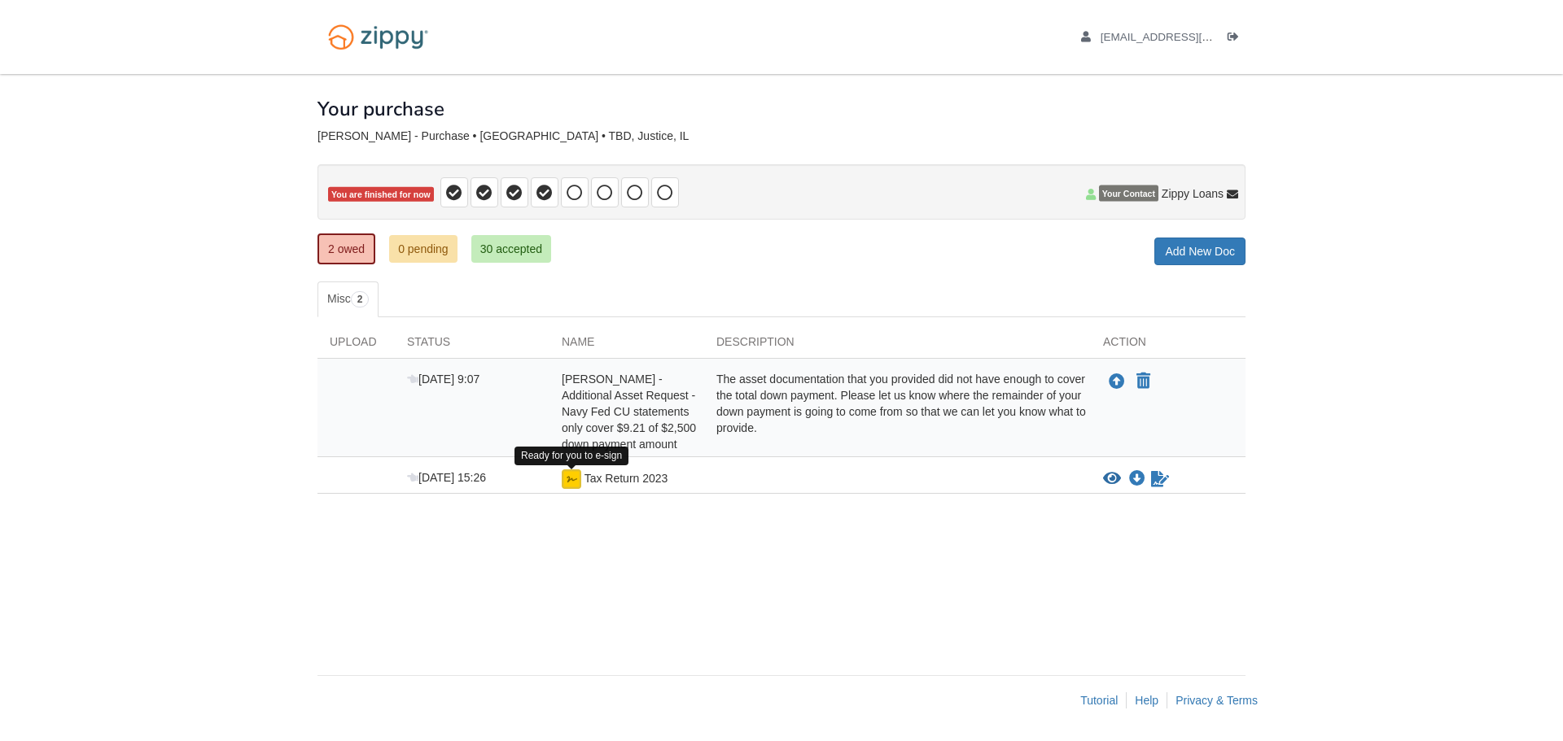 This screenshot has width=1563, height=741. What do you see at coordinates (1236, 39) in the screenshot?
I see `a: Log out` at bounding box center [1236, 39].